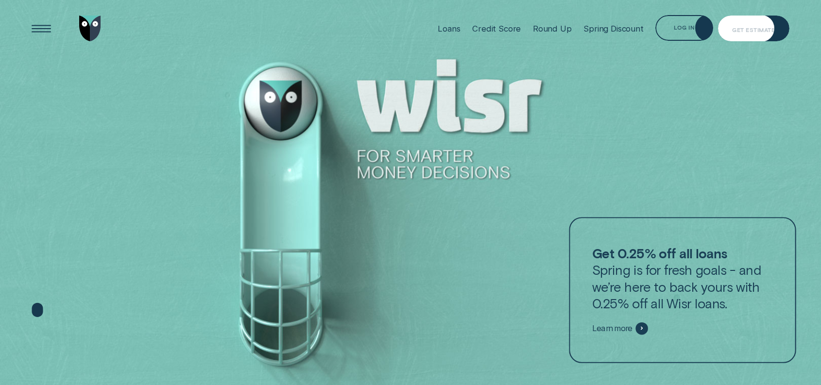 The height and width of the screenshot is (385, 821). Describe the element at coordinates (683, 290) in the screenshot. I see `a: Get 0.25% off all loansSpring is for fresh goals - and we’re here to back yours with 0.25% off al...` at that location.